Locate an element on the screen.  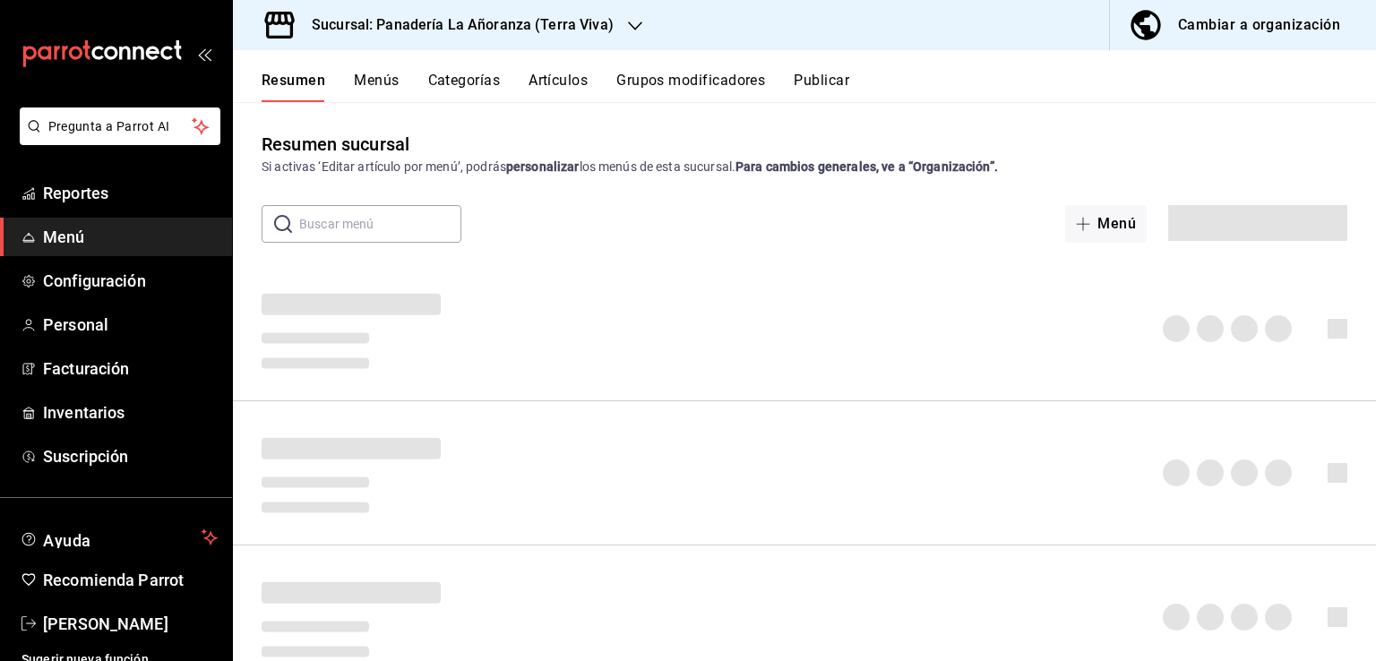
span: Recomienda Parrot is located at coordinates (130, 580).